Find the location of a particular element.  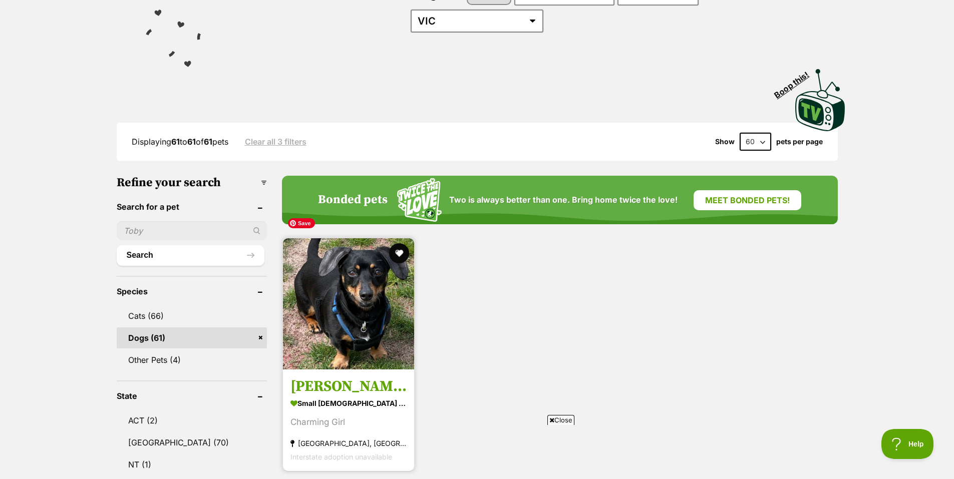

a: Clear all 3 filters is located at coordinates (275, 142).